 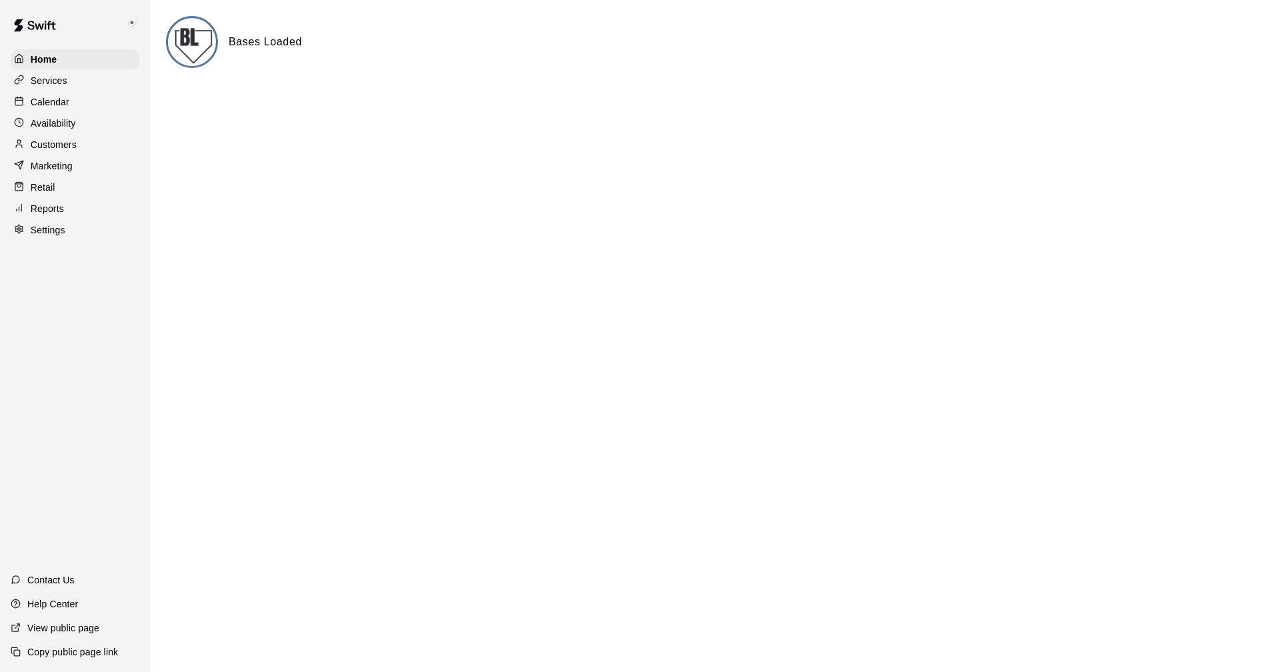 What do you see at coordinates (44, 59) in the screenshot?
I see `p: Home` at bounding box center [44, 59].